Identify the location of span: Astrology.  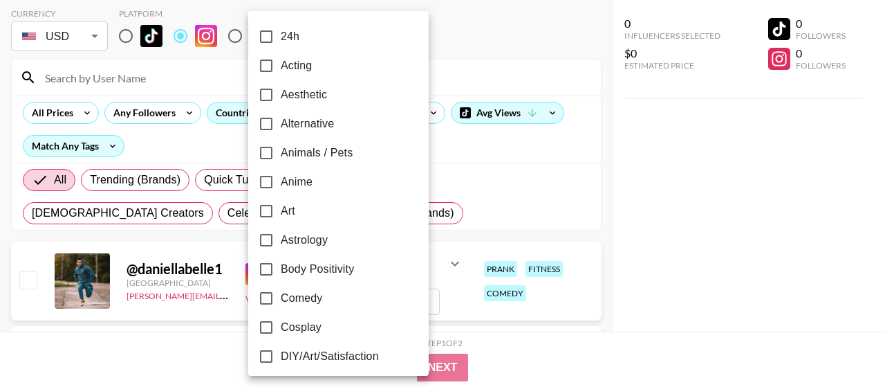
(304, 240).